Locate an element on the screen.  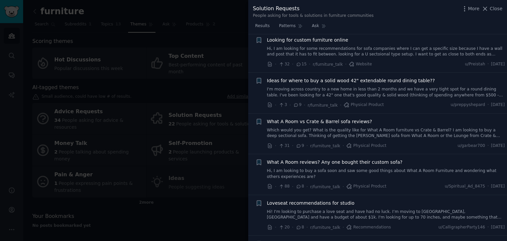
span: u/garbear700 is located at coordinates (471, 146).